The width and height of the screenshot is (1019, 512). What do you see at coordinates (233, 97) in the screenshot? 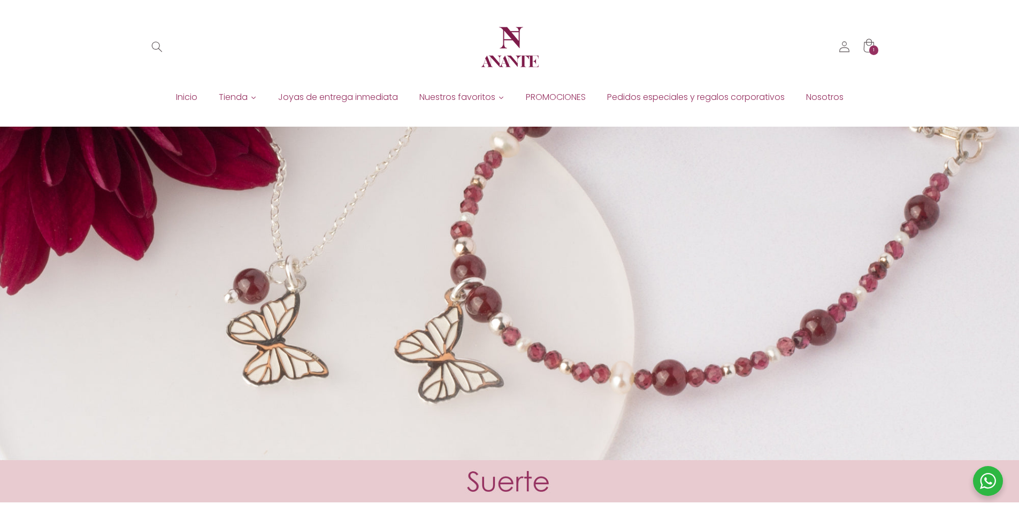
I see `span: Tienda` at bounding box center [233, 97].